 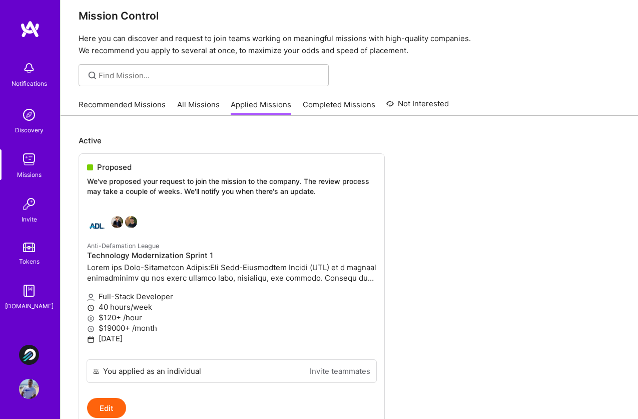 I want to click on h3: Mission Control, so click(x=349, y=16).